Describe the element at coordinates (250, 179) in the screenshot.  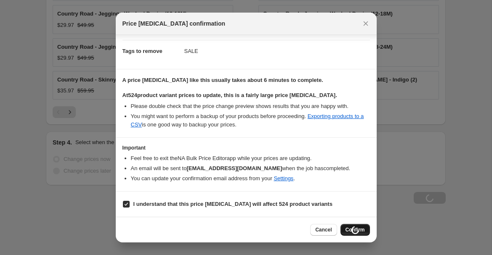
I see `li: You can update your confirmation email address from your .` at that location.